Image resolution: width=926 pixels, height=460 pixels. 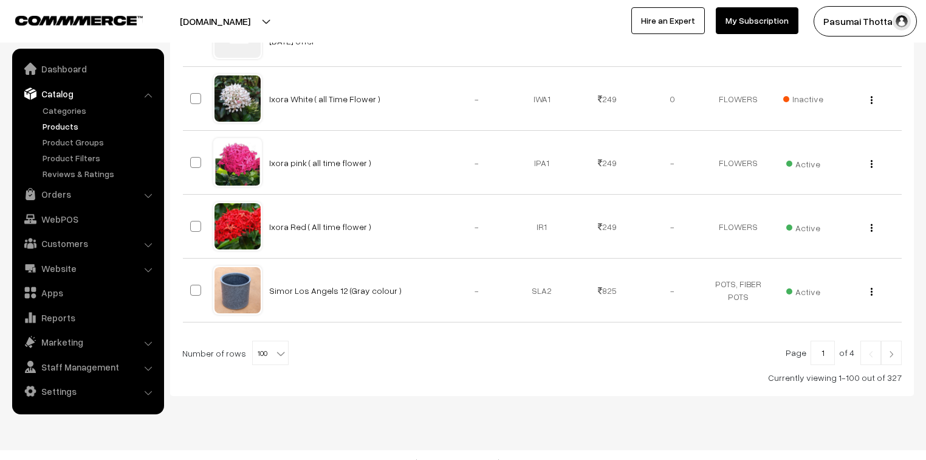 What do you see at coordinates (542, 377) in the screenshot?
I see `div: Currently viewing 1-100 out of 327` at bounding box center [542, 377].